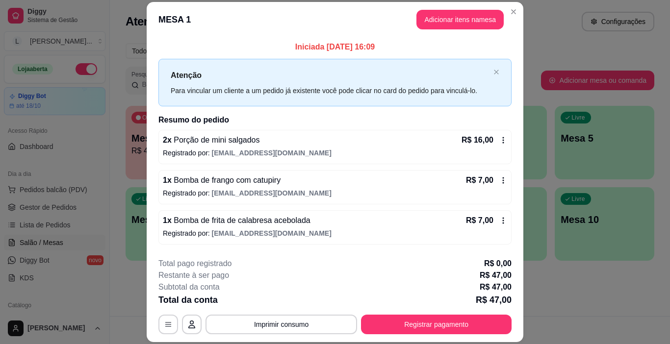  I want to click on p: 2 x, so click(211, 140).